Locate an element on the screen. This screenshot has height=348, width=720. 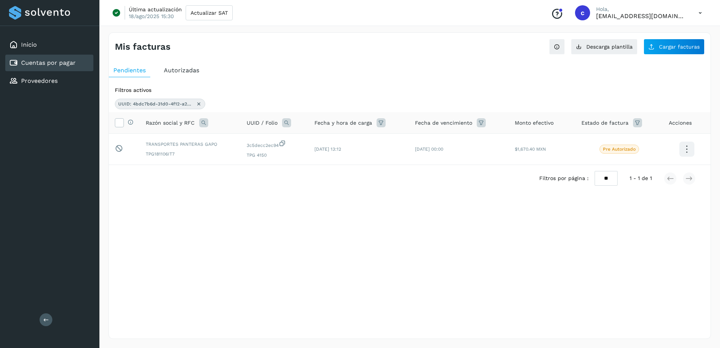
p: cxp@53cargo.com is located at coordinates (641, 16).